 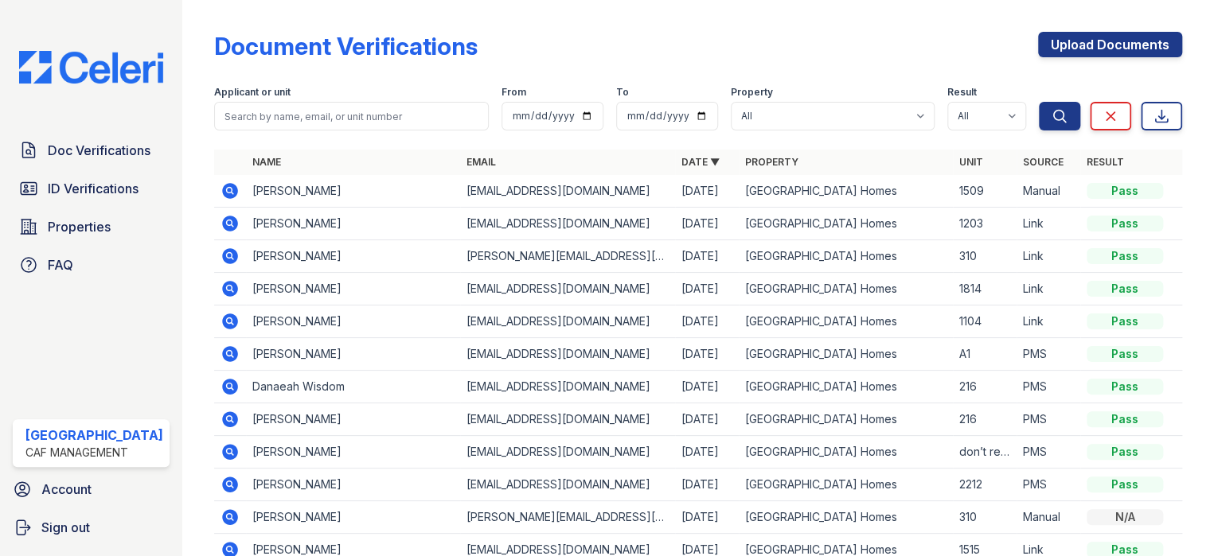 What do you see at coordinates (481, 162) in the screenshot?
I see `a: Email` at bounding box center [481, 162].